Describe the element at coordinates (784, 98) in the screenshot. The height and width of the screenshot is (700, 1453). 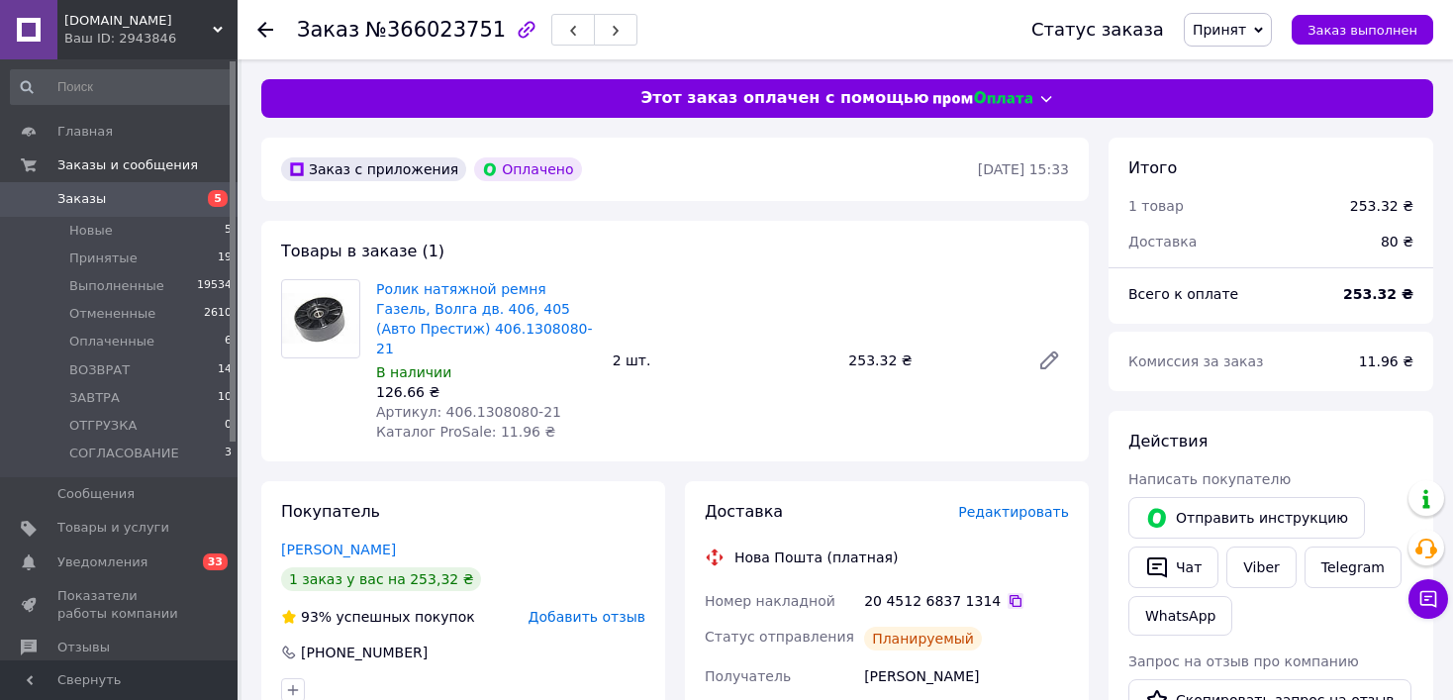
I see `span: Этот заказ оплачен с помощью` at that location.